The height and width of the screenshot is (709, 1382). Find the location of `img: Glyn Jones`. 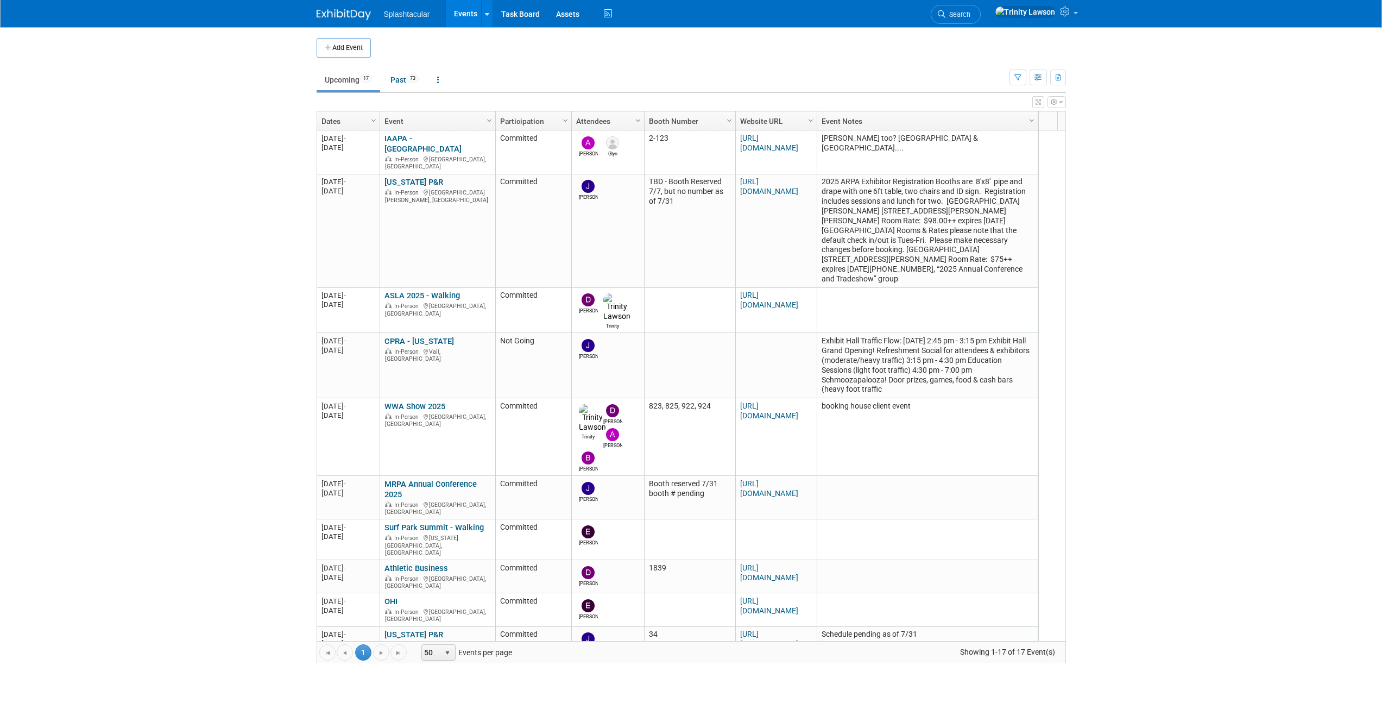

img: Glyn Jones is located at coordinates (613, 143).